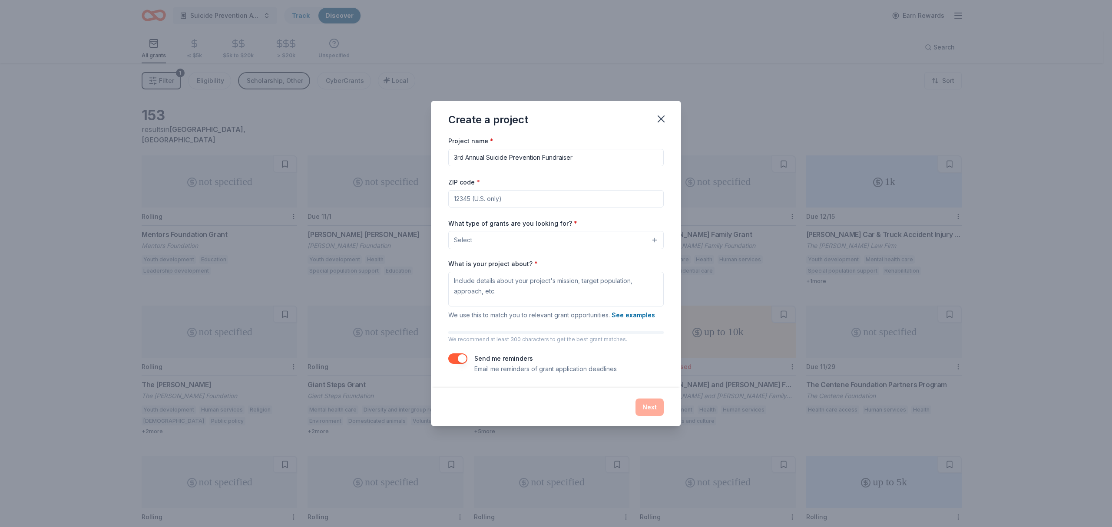 The image size is (1112, 527). What do you see at coordinates (488, 120) in the screenshot?
I see `div: Create a project` at bounding box center [488, 120].